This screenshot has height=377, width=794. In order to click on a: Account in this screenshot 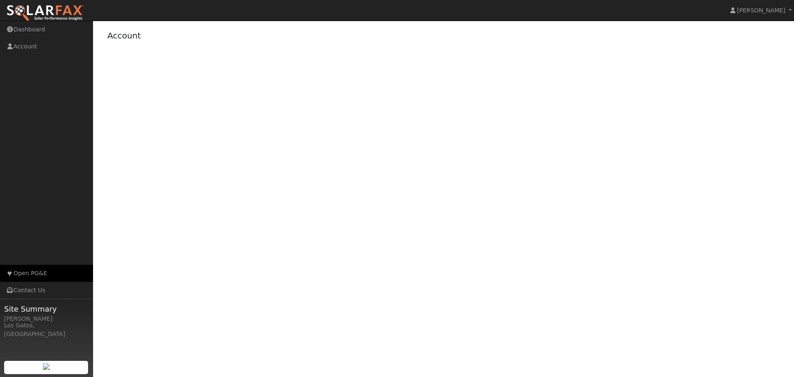, I will do `click(124, 36)`.